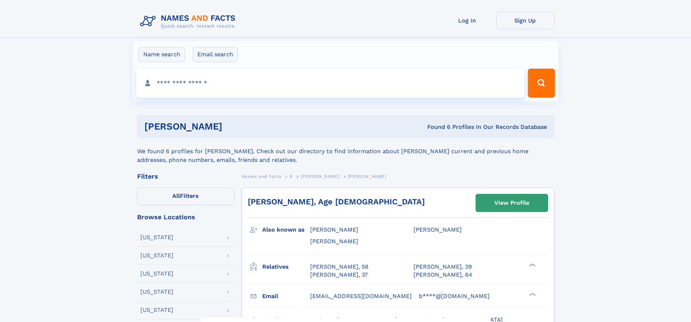  What do you see at coordinates (291, 176) in the screenshot?
I see `a: R` at bounding box center [291, 176].